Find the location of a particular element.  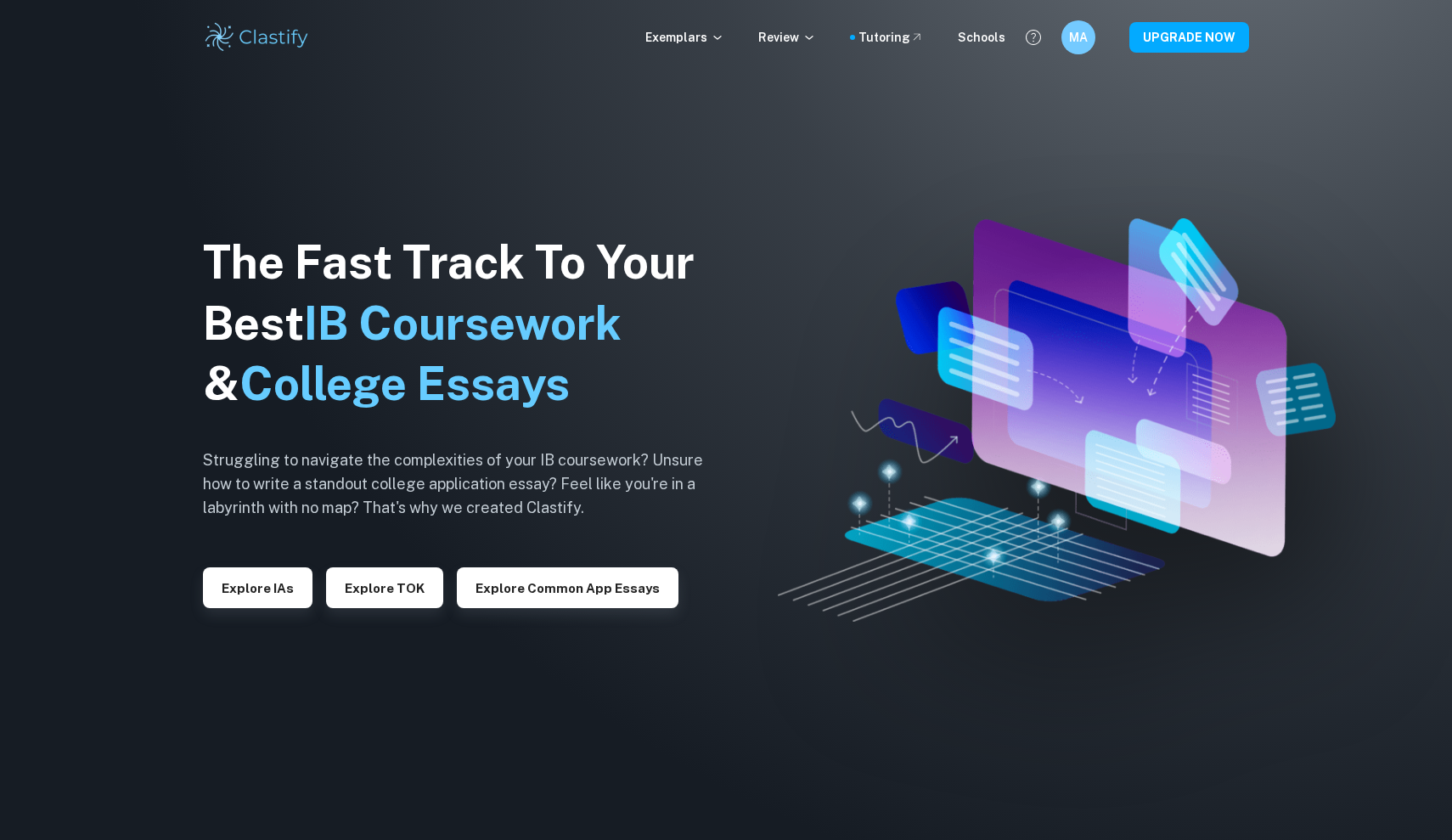

button: Explore Common App essays is located at coordinates (568, 588).